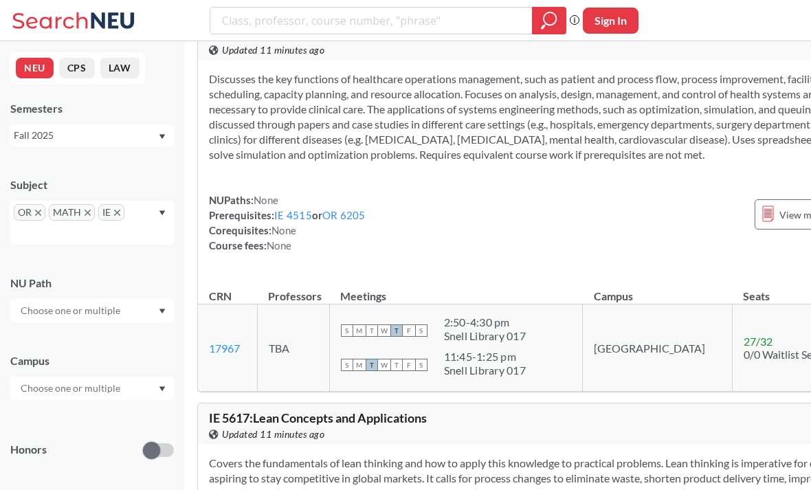 This screenshot has width=811, height=490. I want to click on svg: magnifying glass, so click(549, 21).